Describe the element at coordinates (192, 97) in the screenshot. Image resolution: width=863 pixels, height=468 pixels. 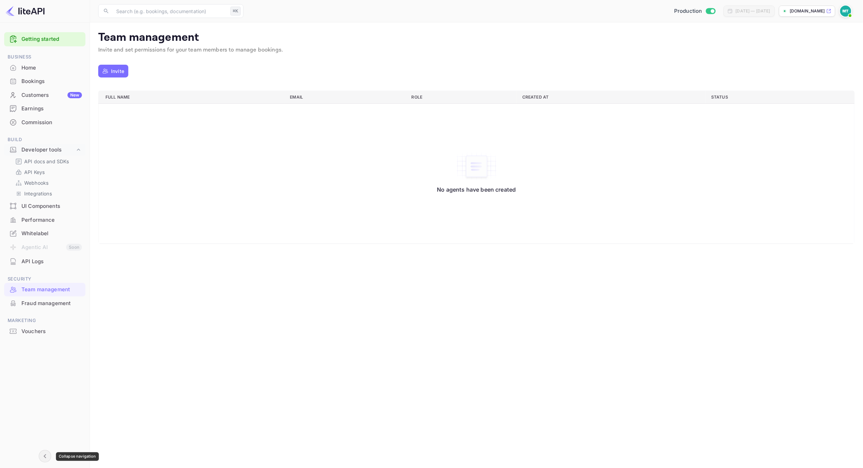
I see `th: Full name` at that location.